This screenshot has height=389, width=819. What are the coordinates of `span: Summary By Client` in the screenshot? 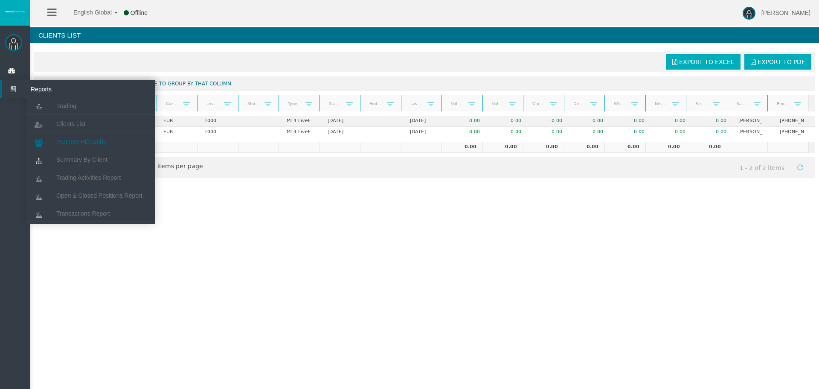 It's located at (82, 160).